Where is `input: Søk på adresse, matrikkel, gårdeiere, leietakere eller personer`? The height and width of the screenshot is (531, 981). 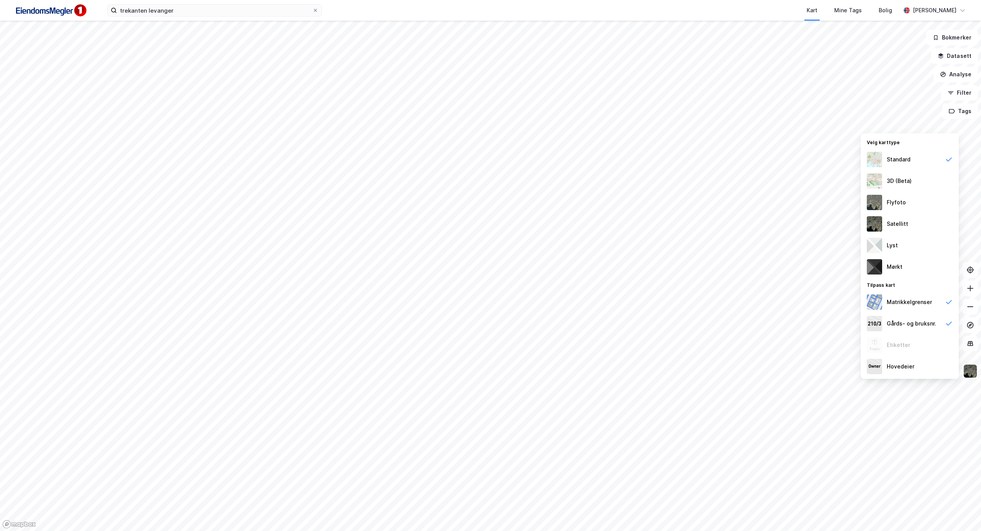 input: Søk på adresse, matrikkel, gårdeiere, leietakere eller personer is located at coordinates (215, 10).